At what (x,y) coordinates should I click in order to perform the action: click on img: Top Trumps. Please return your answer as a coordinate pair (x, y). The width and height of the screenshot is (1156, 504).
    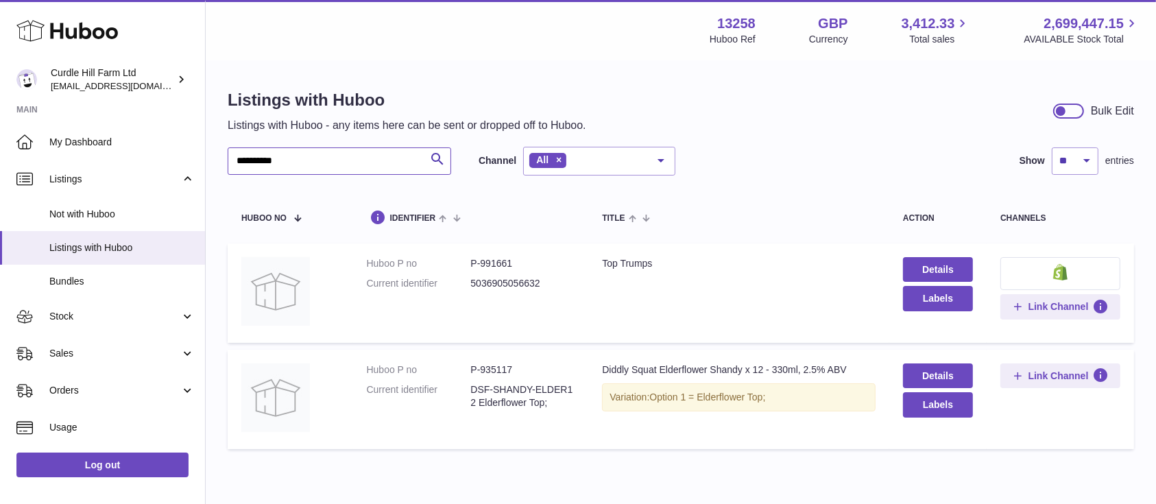
    Looking at the image, I should click on (276, 291).